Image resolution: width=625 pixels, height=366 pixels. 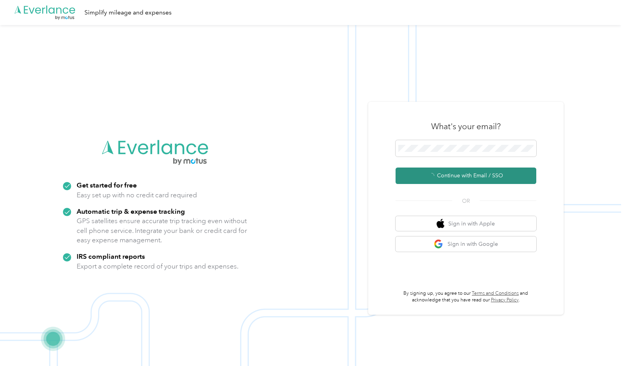 What do you see at coordinates (131, 211) in the screenshot?
I see `strong: Automatic trip & expense tracking` at bounding box center [131, 211].